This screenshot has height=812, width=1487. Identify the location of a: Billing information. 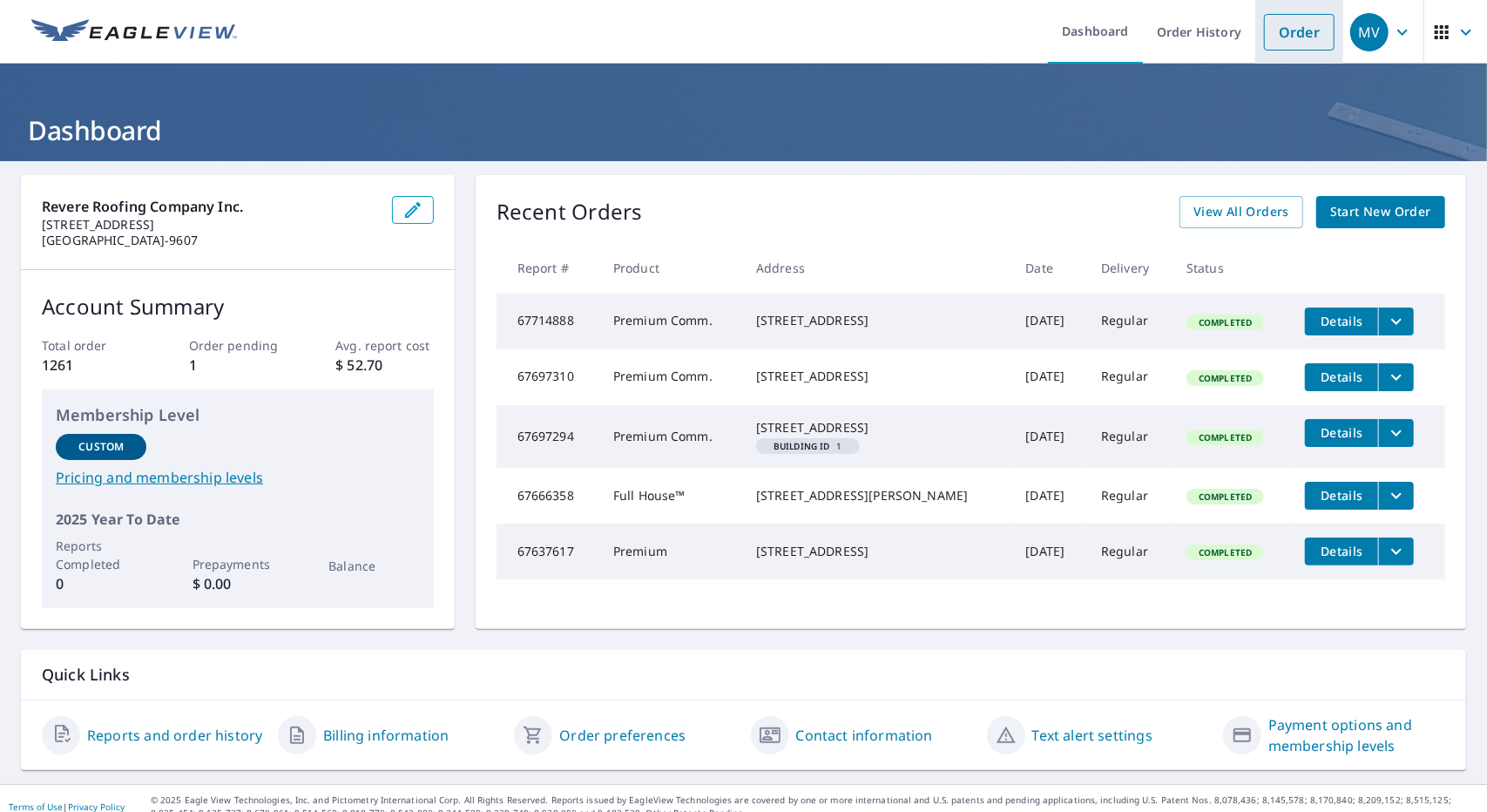
(386, 735).